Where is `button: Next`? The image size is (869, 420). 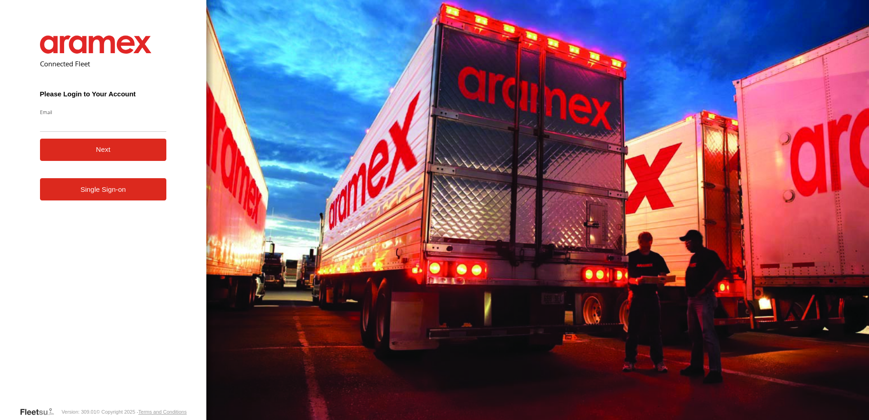
button: Next is located at coordinates (103, 149).